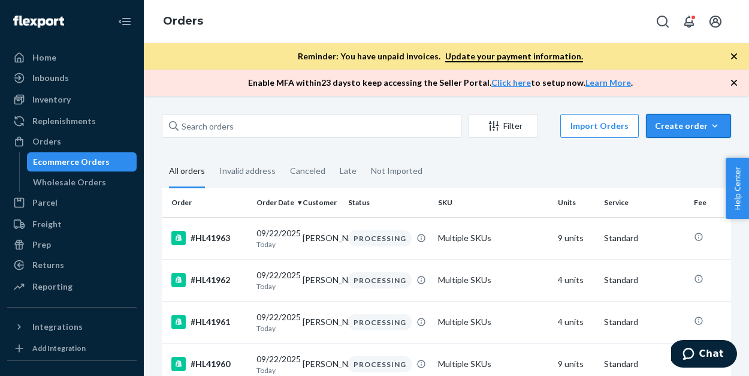  What do you see at coordinates (72, 203) in the screenshot?
I see `a: Parcel` at bounding box center [72, 203].